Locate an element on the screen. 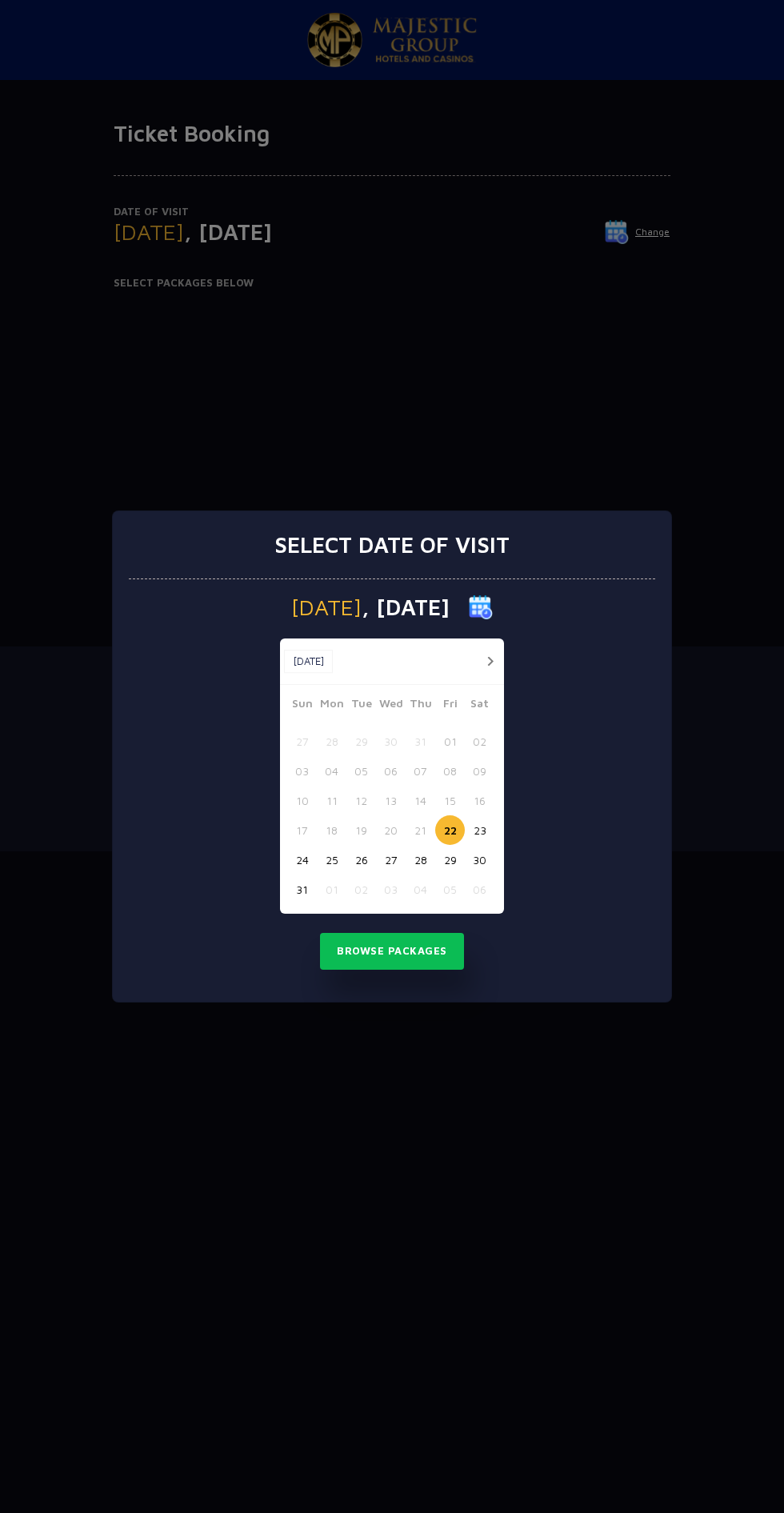  button: 13 is located at coordinates (391, 800).